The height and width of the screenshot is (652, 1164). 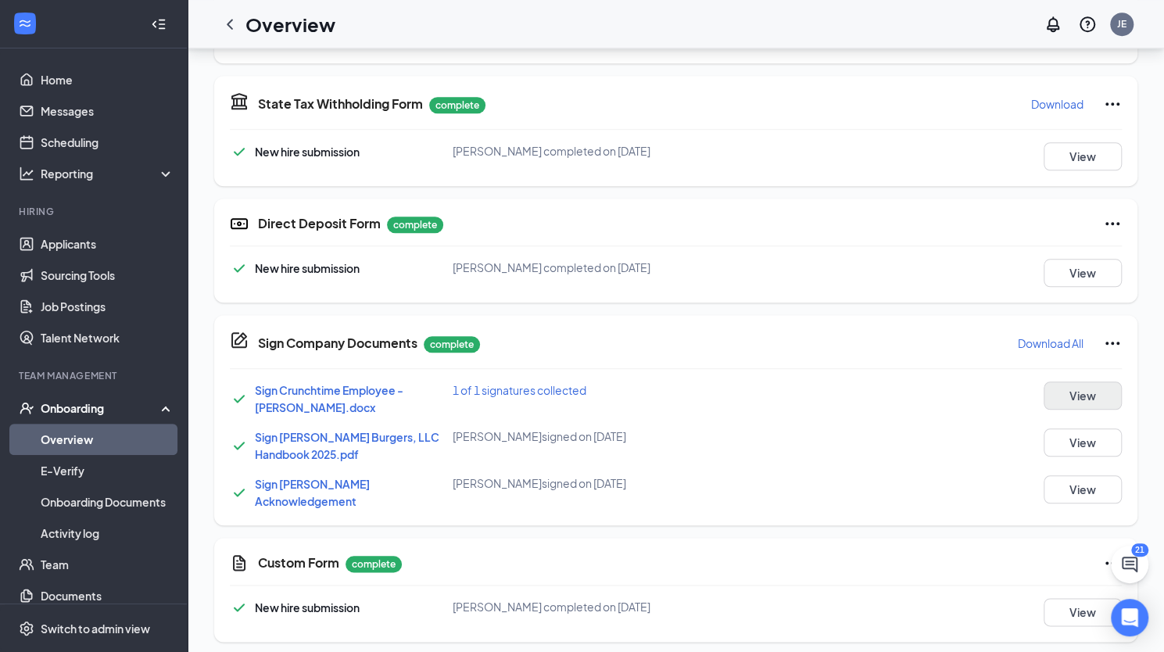 What do you see at coordinates (95, 628) in the screenshot?
I see `div: Switch to admin view` at bounding box center [95, 628].